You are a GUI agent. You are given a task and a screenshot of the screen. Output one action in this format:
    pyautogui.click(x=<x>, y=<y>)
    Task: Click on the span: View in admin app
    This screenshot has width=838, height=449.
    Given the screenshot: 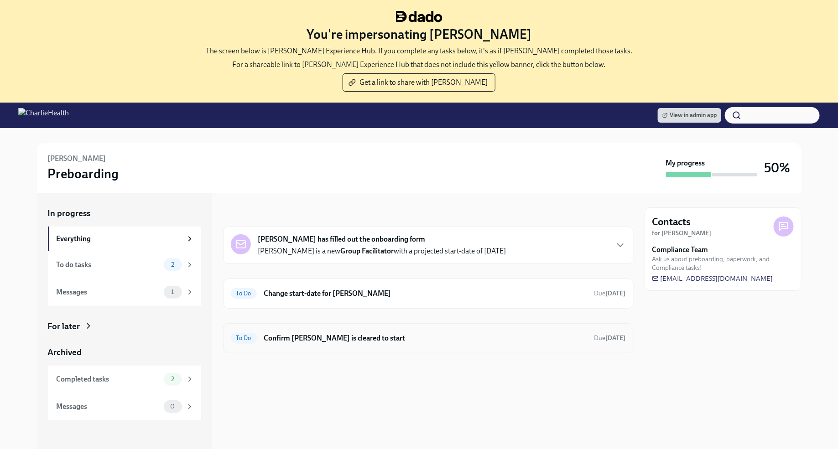 What is the action you would take?
    pyautogui.click(x=689, y=115)
    